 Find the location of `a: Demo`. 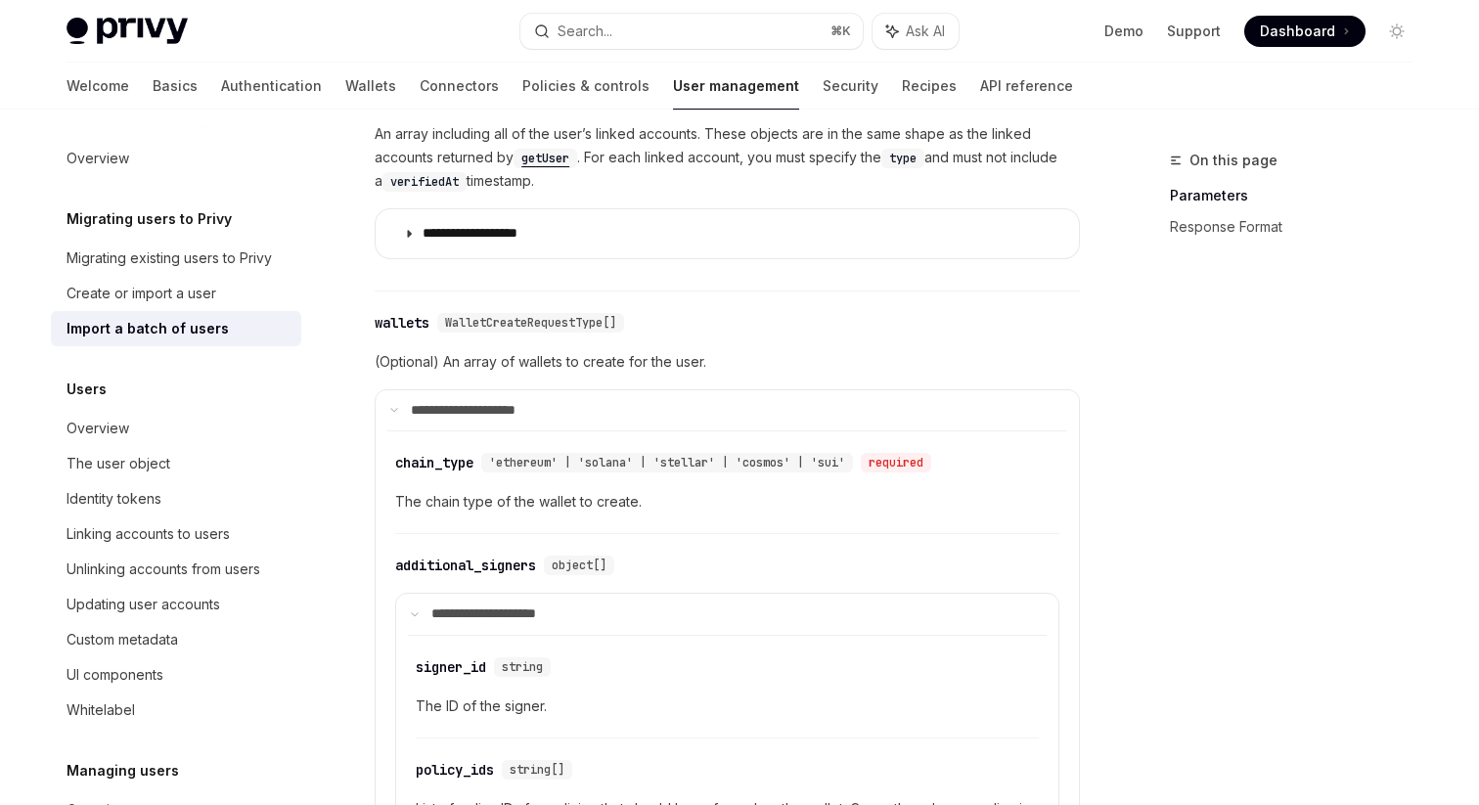

a: Demo is located at coordinates (1124, 31).